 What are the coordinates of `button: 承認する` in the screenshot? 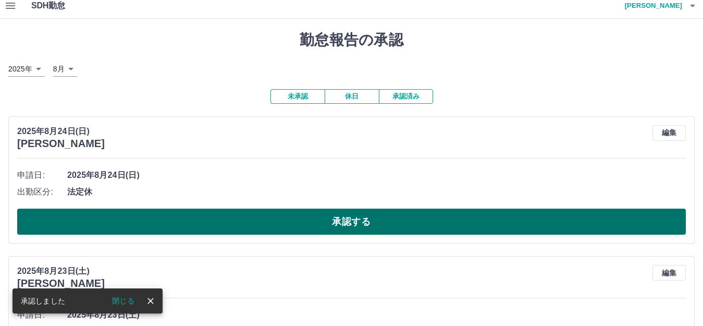 It's located at (351, 221).